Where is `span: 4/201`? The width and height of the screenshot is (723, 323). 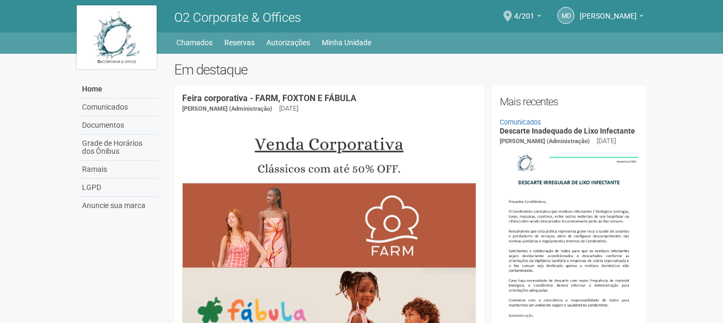 span: 4/201 is located at coordinates (524, 11).